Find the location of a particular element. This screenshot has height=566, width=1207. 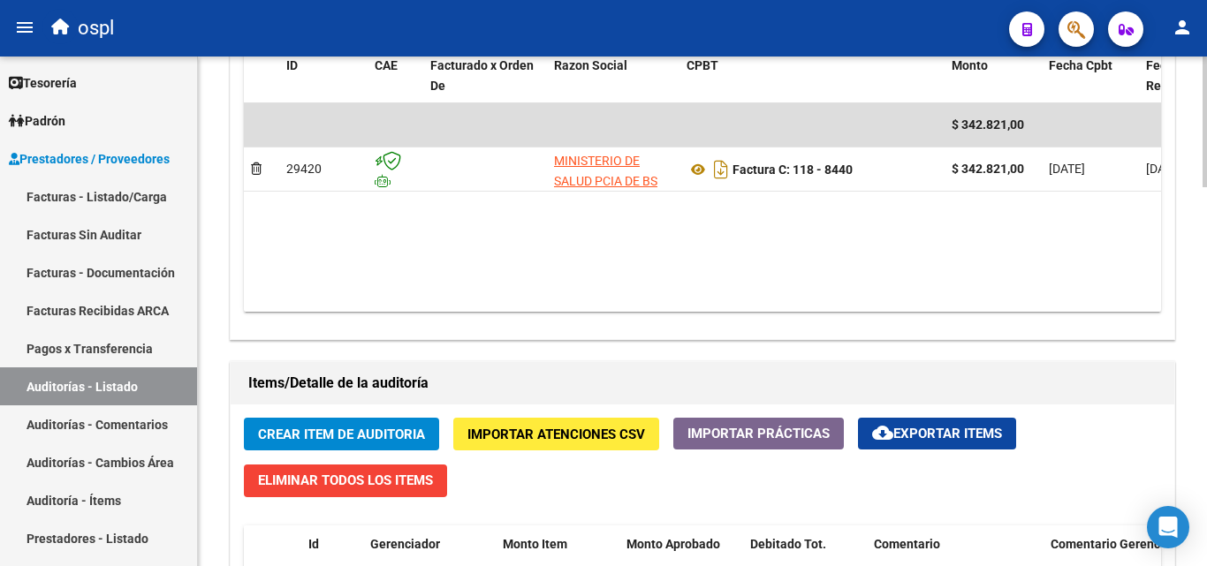

datatable-header-cell: Razon Social is located at coordinates (613, 76).